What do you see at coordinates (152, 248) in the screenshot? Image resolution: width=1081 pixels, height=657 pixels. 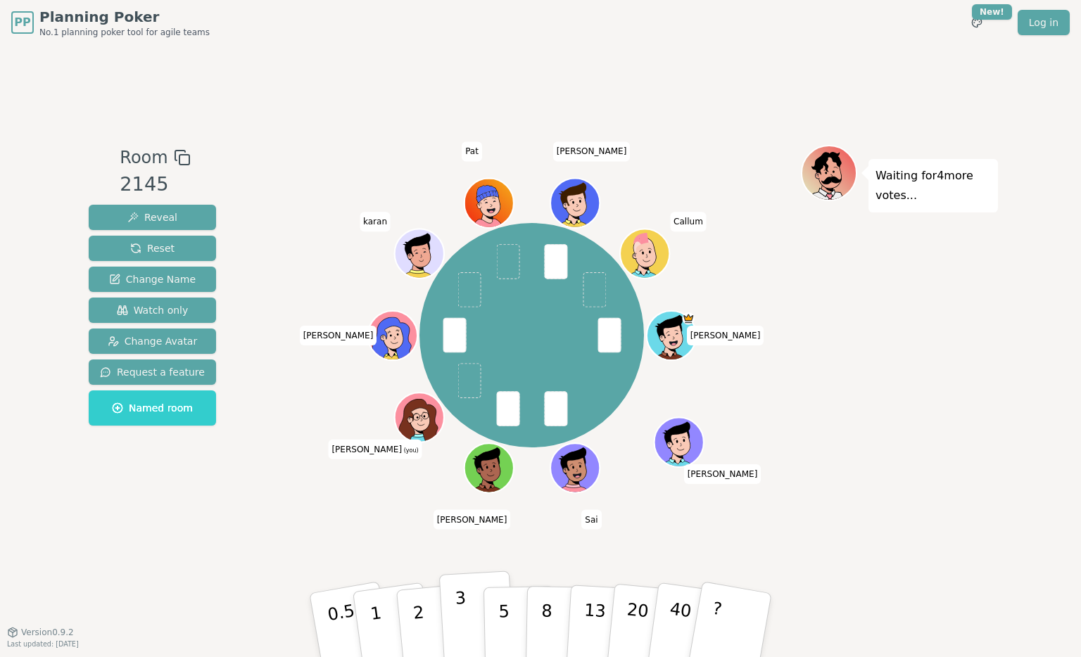 I see `button: Reset` at bounding box center [152, 248].